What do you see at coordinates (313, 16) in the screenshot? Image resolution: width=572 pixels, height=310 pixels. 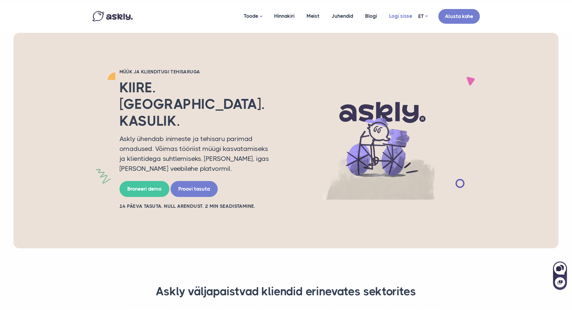 I see `a: Meist` at bounding box center [313, 16].